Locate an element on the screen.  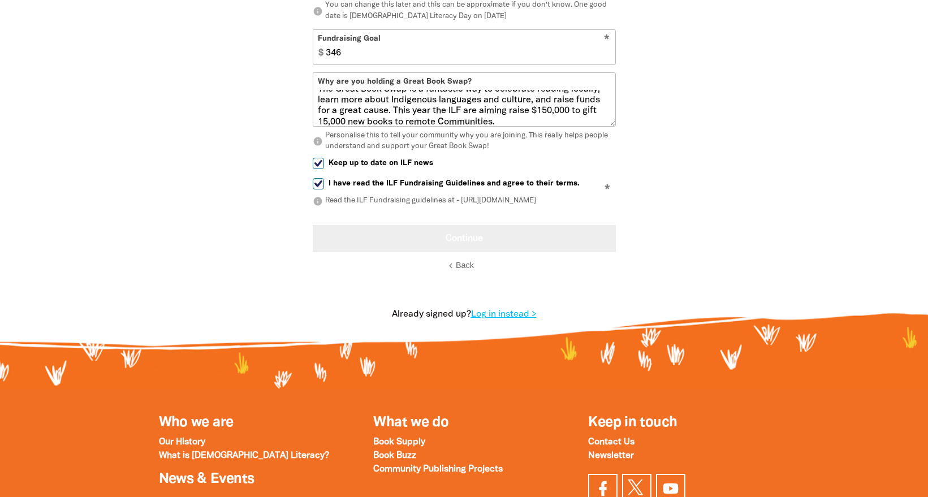
strong: Contact Us is located at coordinates (611, 442).